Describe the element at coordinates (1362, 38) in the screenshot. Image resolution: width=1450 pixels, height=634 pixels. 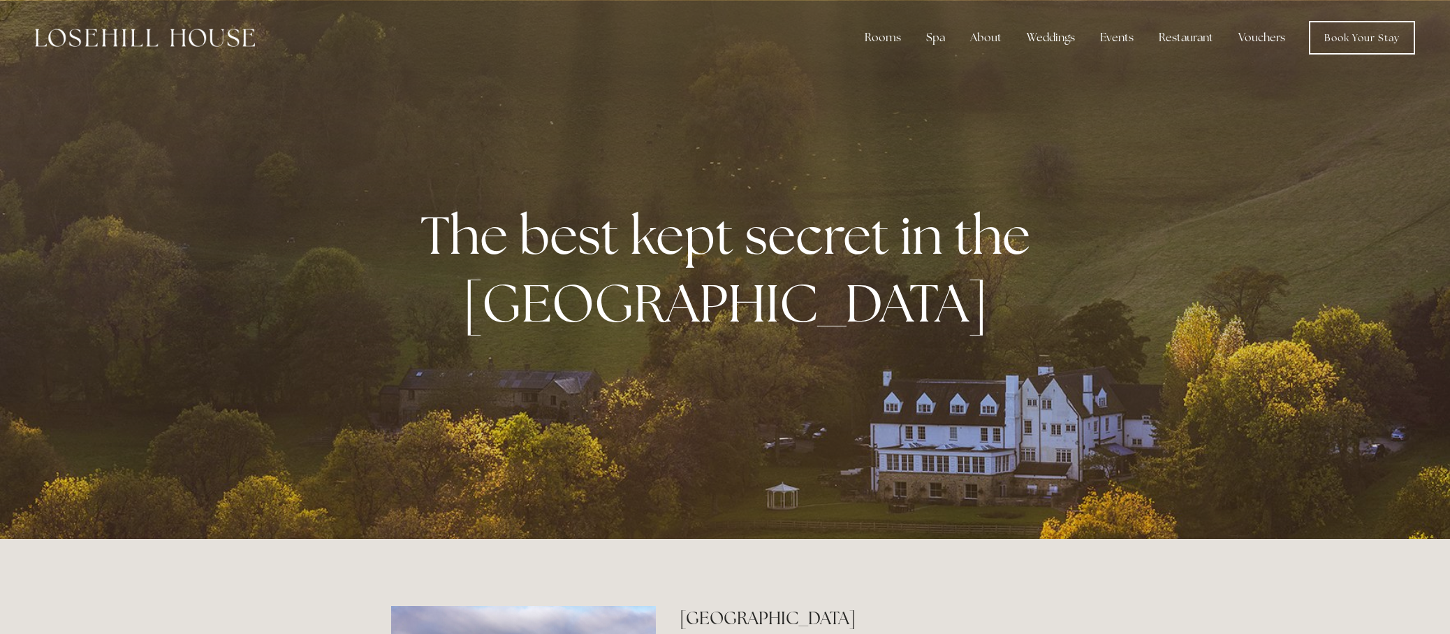
I see `a: Book Your Stay` at that location.